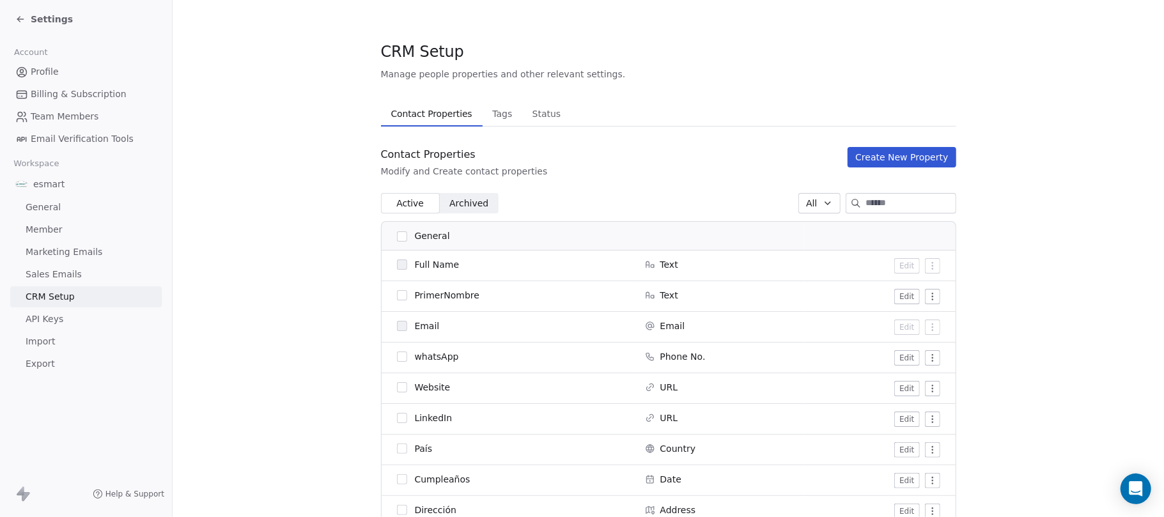  I want to click on span: Marketing Emails, so click(64, 252).